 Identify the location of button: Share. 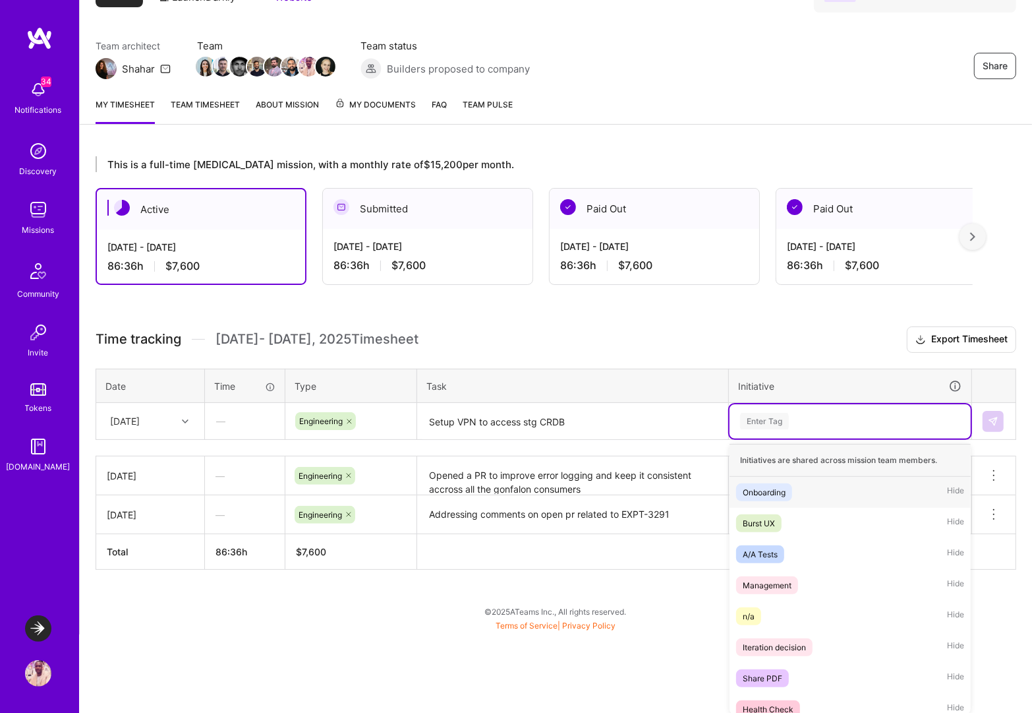
(995, 66).